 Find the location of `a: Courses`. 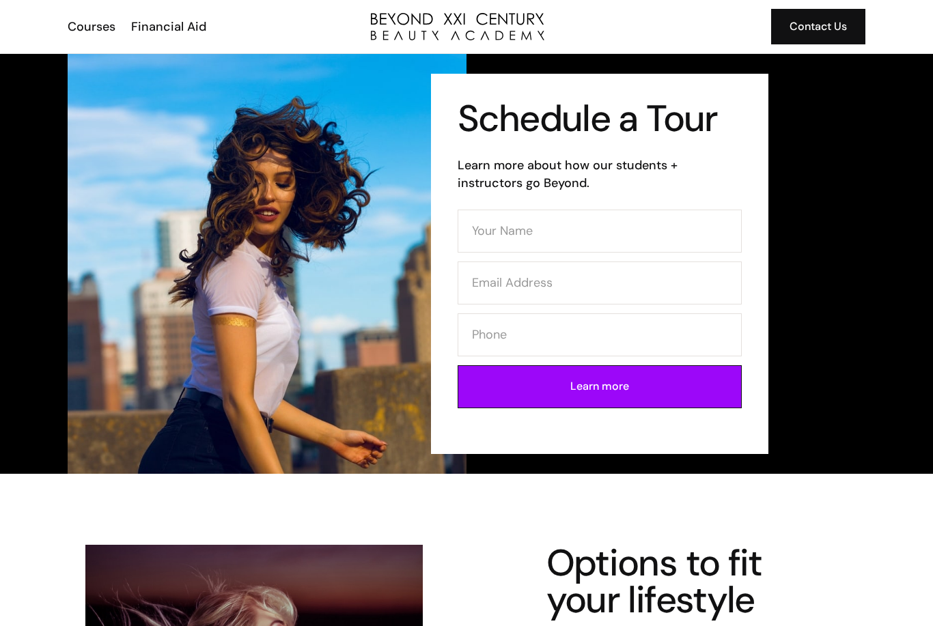

a: Courses is located at coordinates (90, 27).